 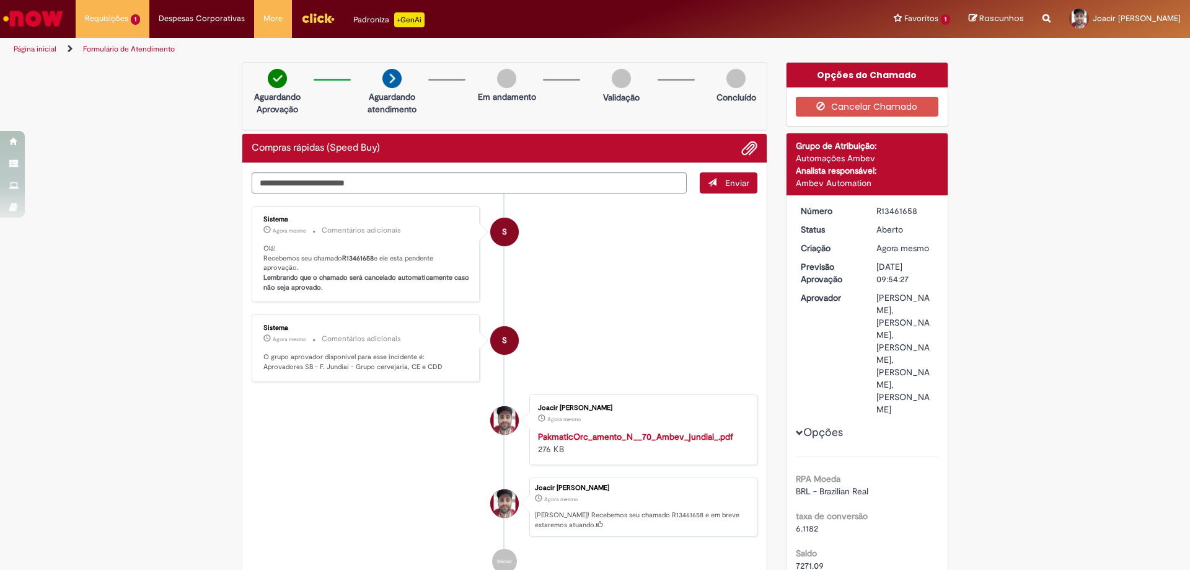 I want to click on time: 29/08/2025 10:54:38, so click(x=289, y=231).